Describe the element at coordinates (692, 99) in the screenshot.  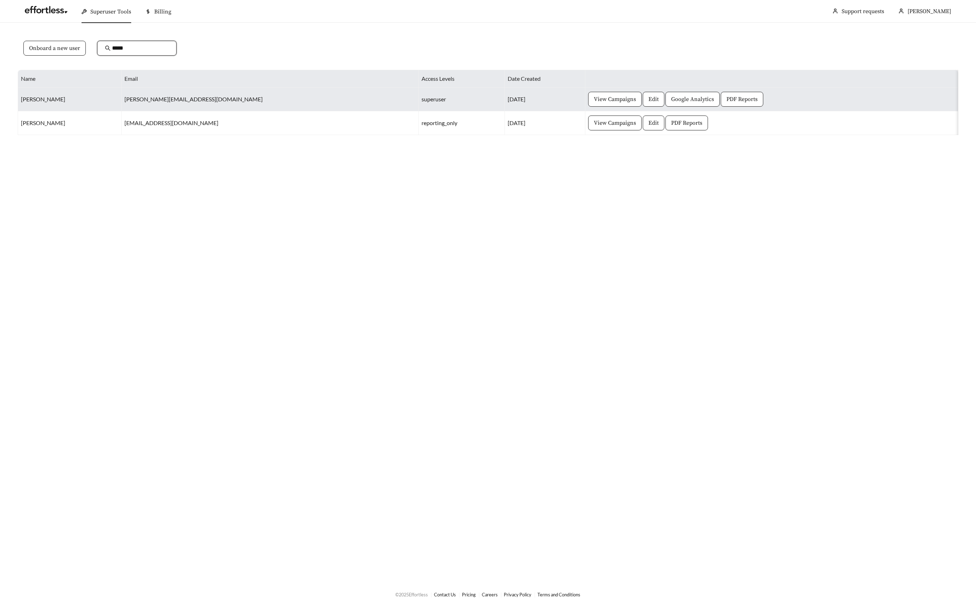
I see `a: Google Analytics` at that location.